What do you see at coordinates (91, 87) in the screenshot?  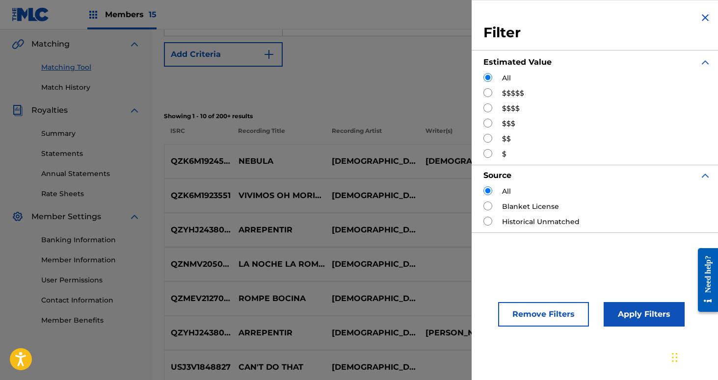 I see `a: Match History` at bounding box center [91, 87].